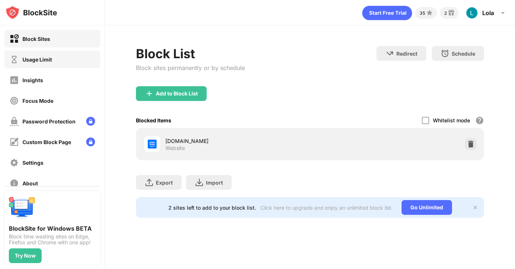  What do you see at coordinates (387, 13) in the screenshot?
I see `div: animation` at bounding box center [387, 13].